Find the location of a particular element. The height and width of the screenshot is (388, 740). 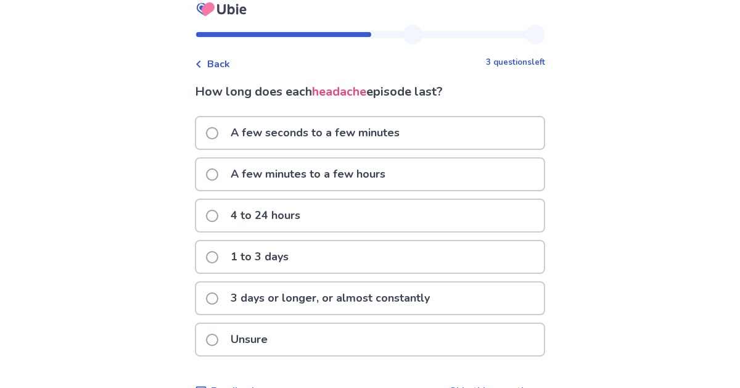

span: Back is located at coordinates (218, 64).